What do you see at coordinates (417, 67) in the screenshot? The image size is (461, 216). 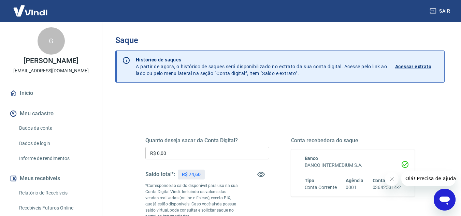 I see `a: Acessar extrato` at bounding box center [417, 67].